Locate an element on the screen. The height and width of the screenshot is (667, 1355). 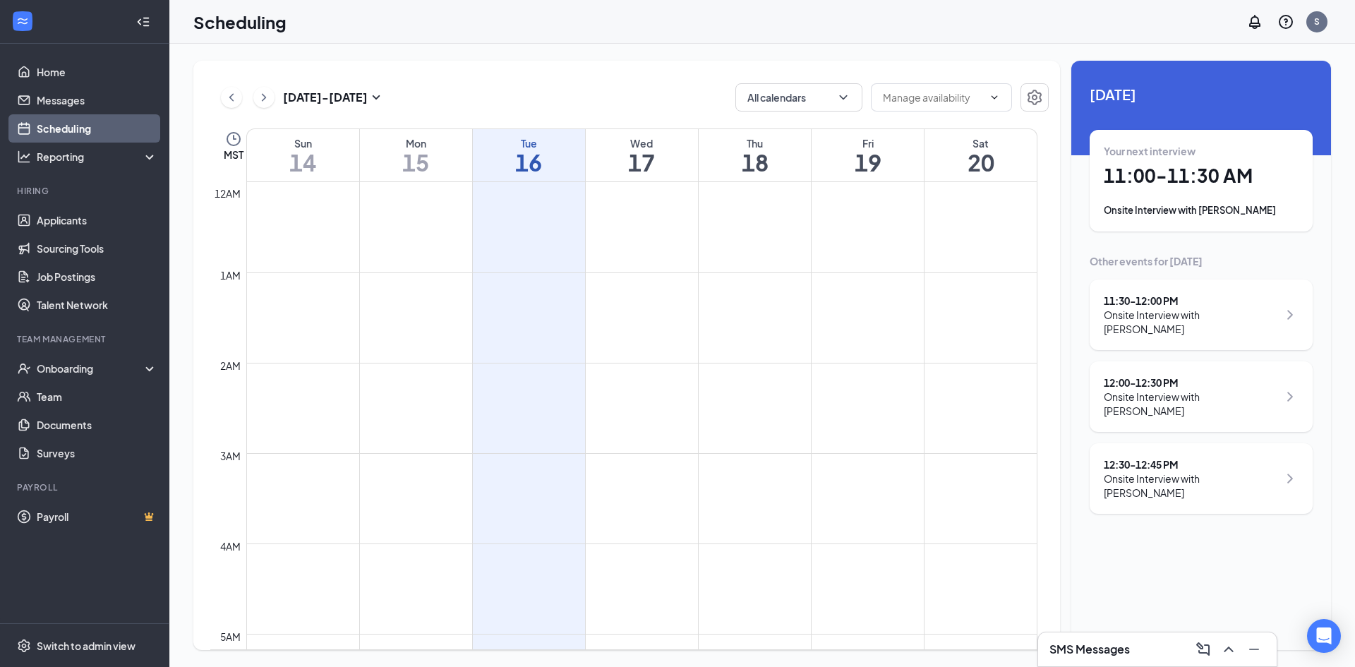
h1: Scheduling is located at coordinates (240, 22).